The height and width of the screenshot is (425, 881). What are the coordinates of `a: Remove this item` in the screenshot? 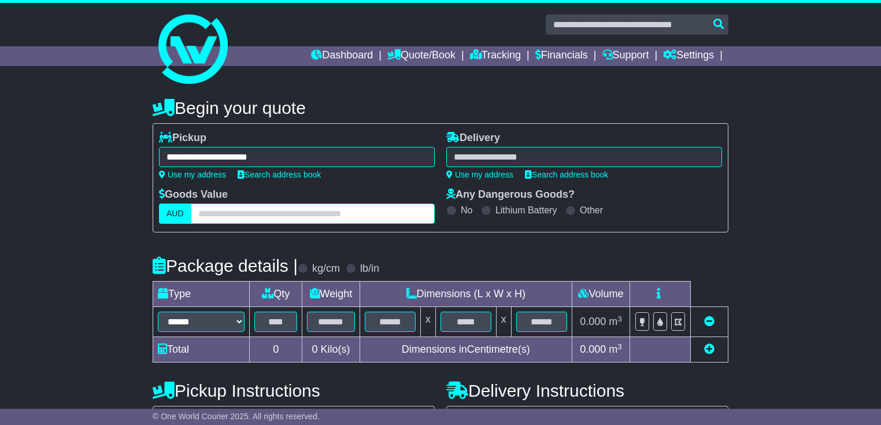 It's located at (710, 322).